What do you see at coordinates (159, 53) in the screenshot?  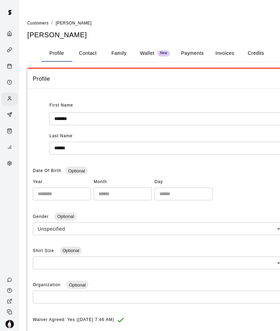 I see `div: basic tabs example` at bounding box center [159, 53].